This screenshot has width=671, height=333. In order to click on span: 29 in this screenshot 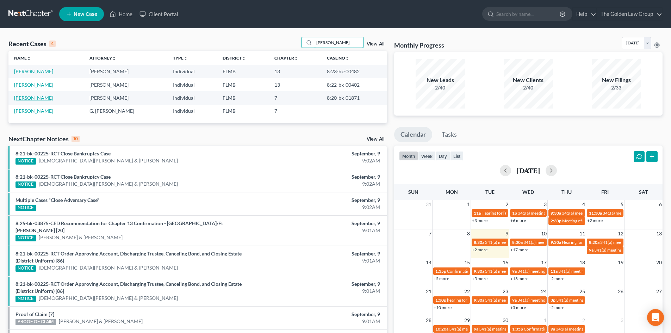, I will do `click(467, 320)`.